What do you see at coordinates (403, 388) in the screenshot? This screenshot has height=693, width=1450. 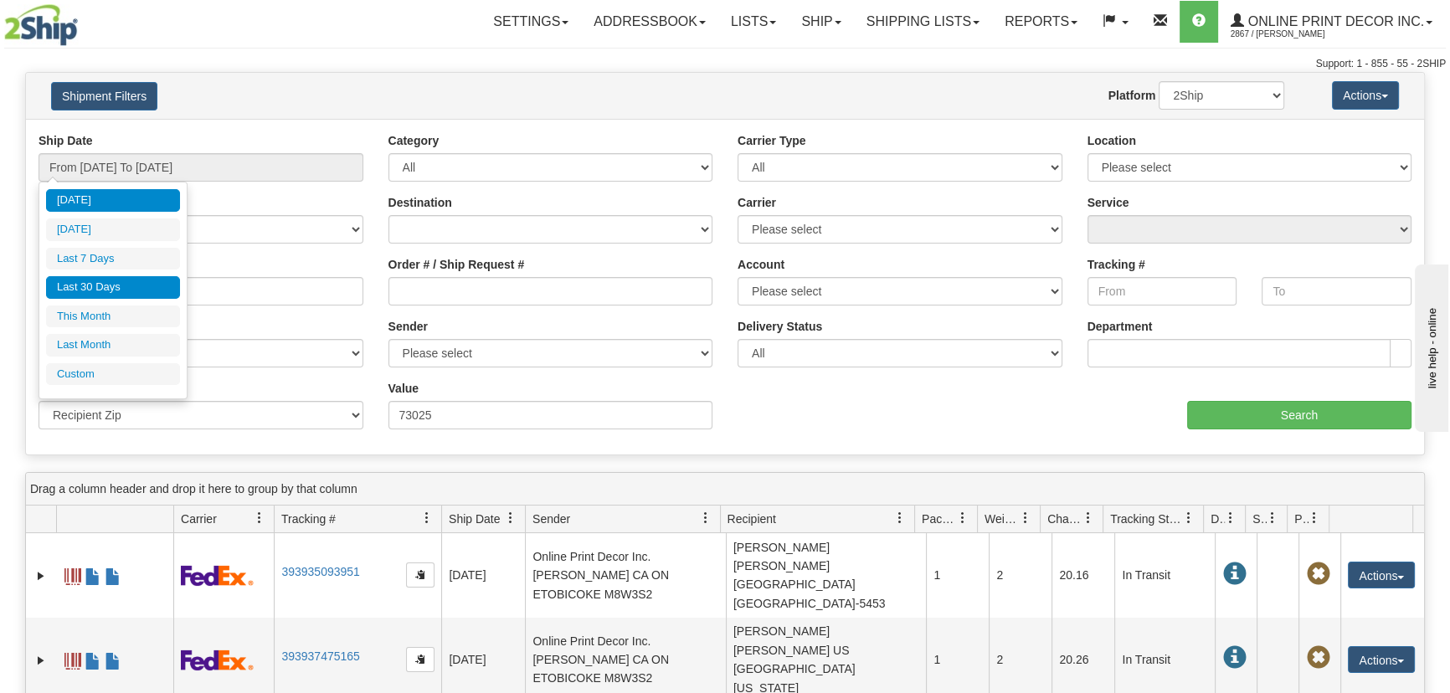 I see `label: Value` at bounding box center [403, 388].